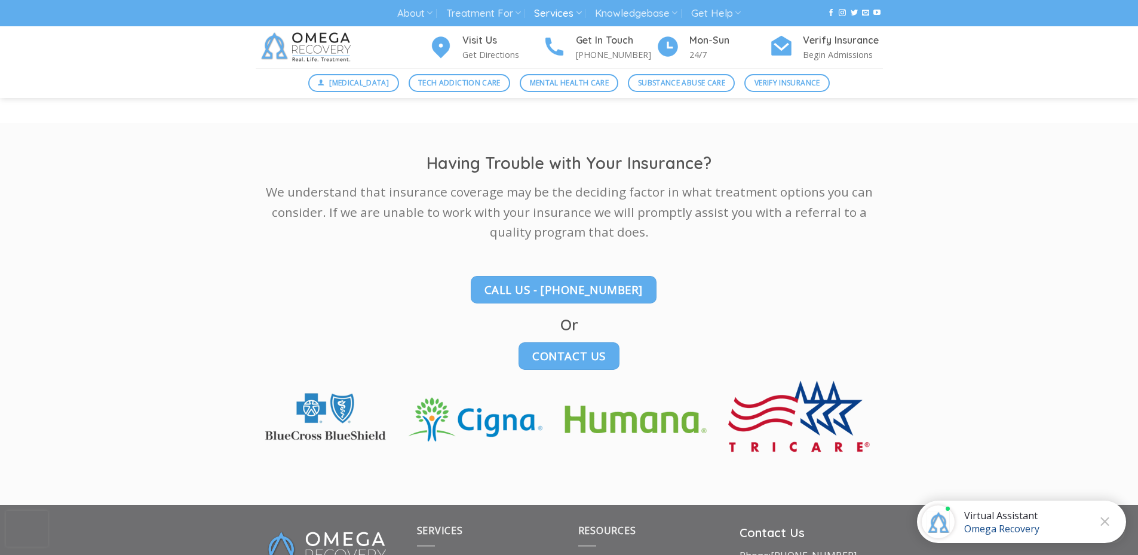  Describe the element at coordinates (682, 82) in the screenshot. I see `span: Substance Abuse Care` at that location.